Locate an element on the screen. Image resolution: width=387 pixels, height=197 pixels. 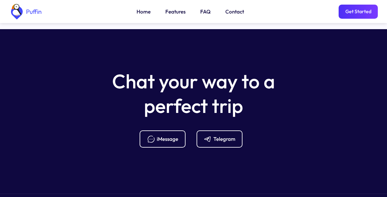
a: Telegram is located at coordinates (222, 139).